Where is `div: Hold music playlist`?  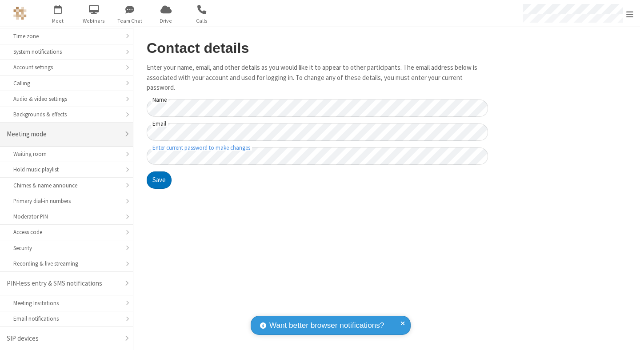 div: Hold music playlist is located at coordinates (66, 169).